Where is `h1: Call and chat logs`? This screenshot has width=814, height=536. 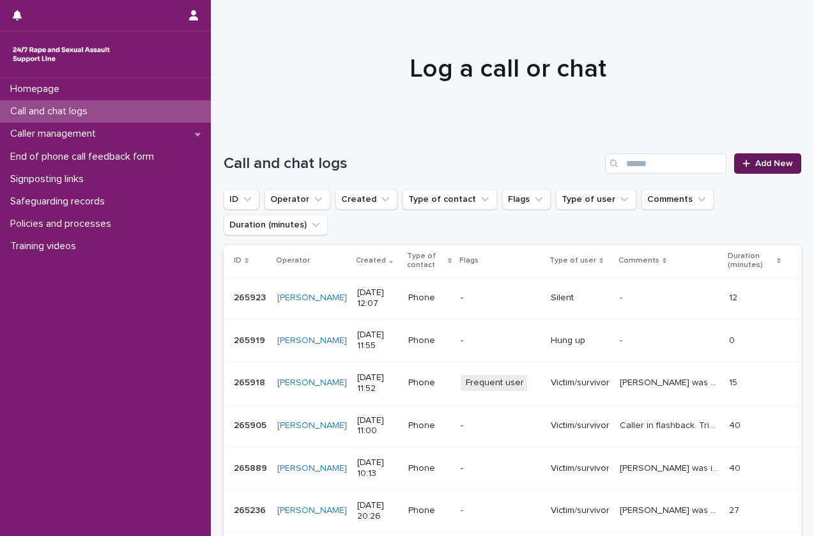
h1: Call and chat logs is located at coordinates (412, 164).